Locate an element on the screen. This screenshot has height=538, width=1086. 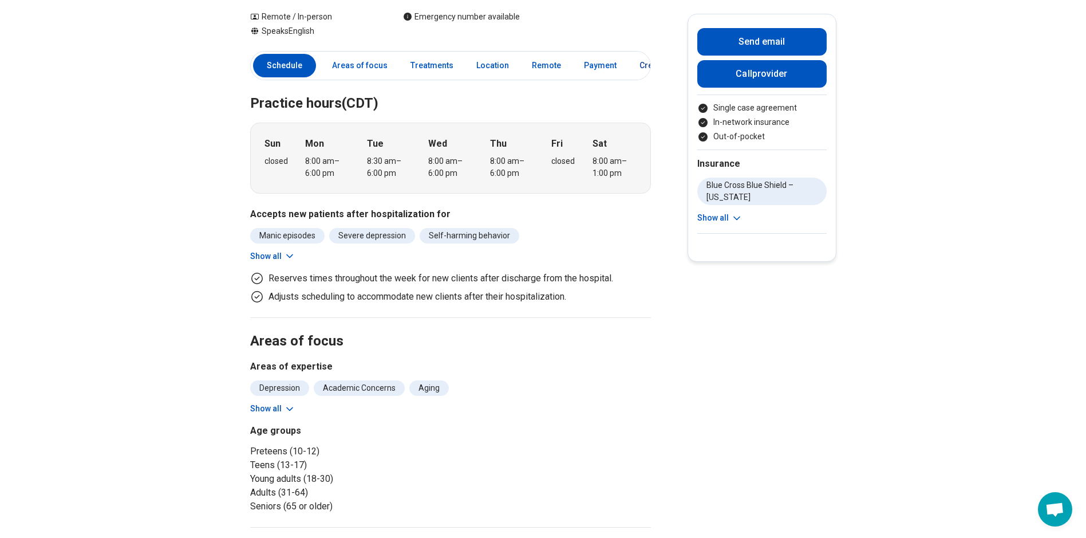
a: Credentials is located at coordinates (665, 65).